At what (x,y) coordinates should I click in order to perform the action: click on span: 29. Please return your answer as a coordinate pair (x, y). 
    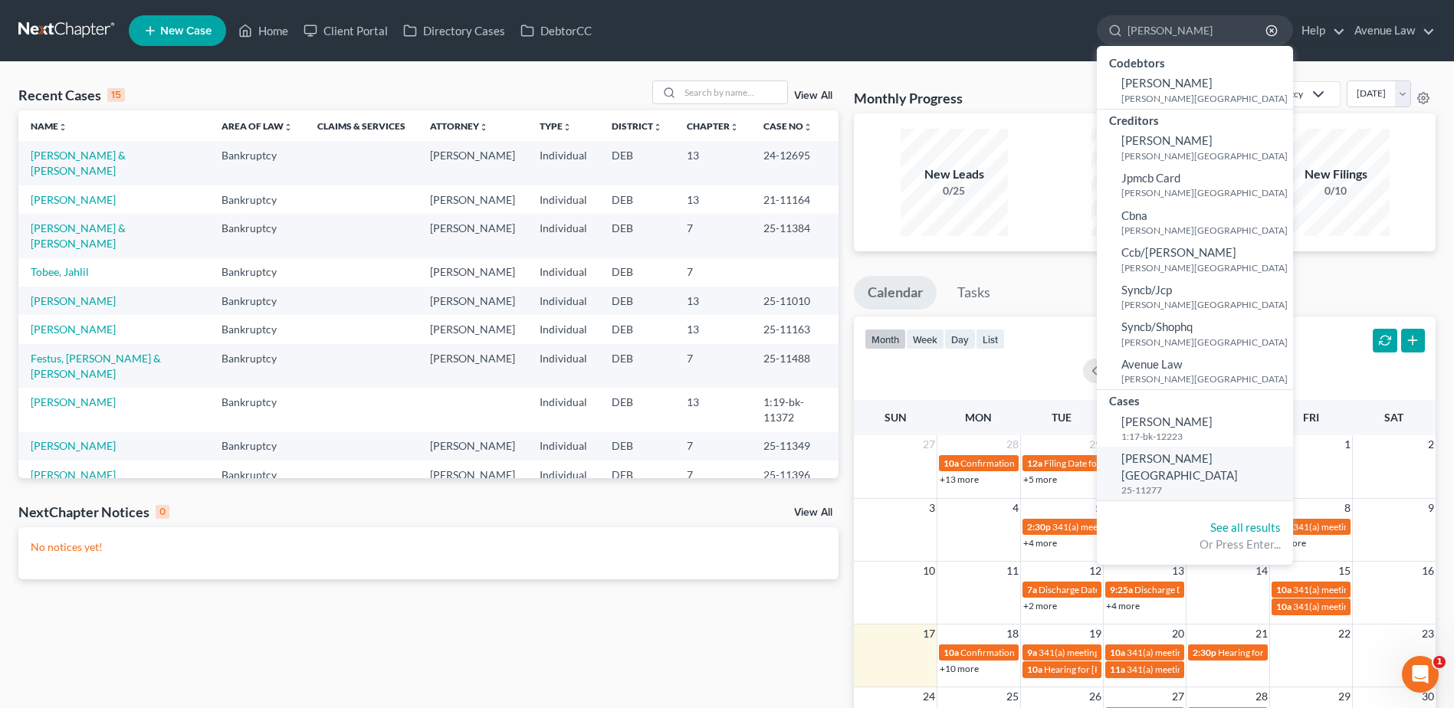
    Looking at the image, I should click on (1095, 444).